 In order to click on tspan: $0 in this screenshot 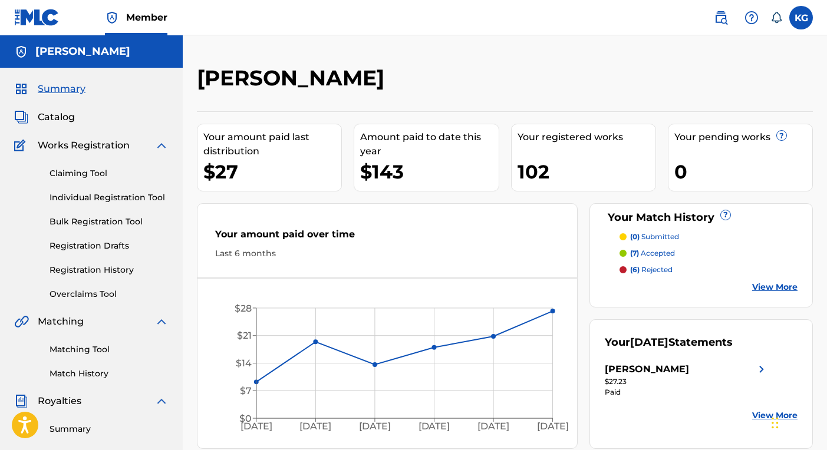, I will do `click(245, 418)`.